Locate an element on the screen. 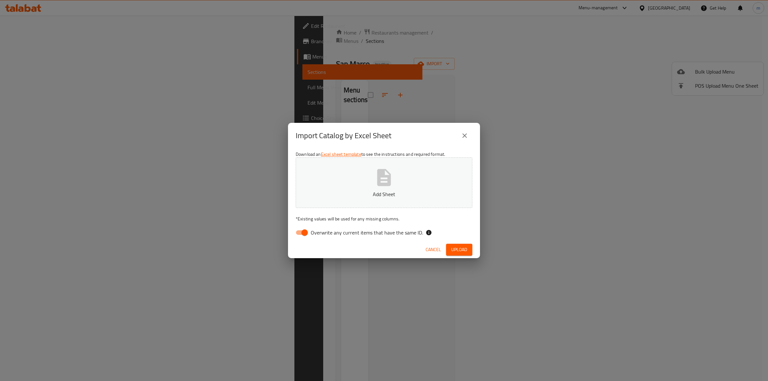 This screenshot has height=381, width=768. button: Upload is located at coordinates (459, 249).